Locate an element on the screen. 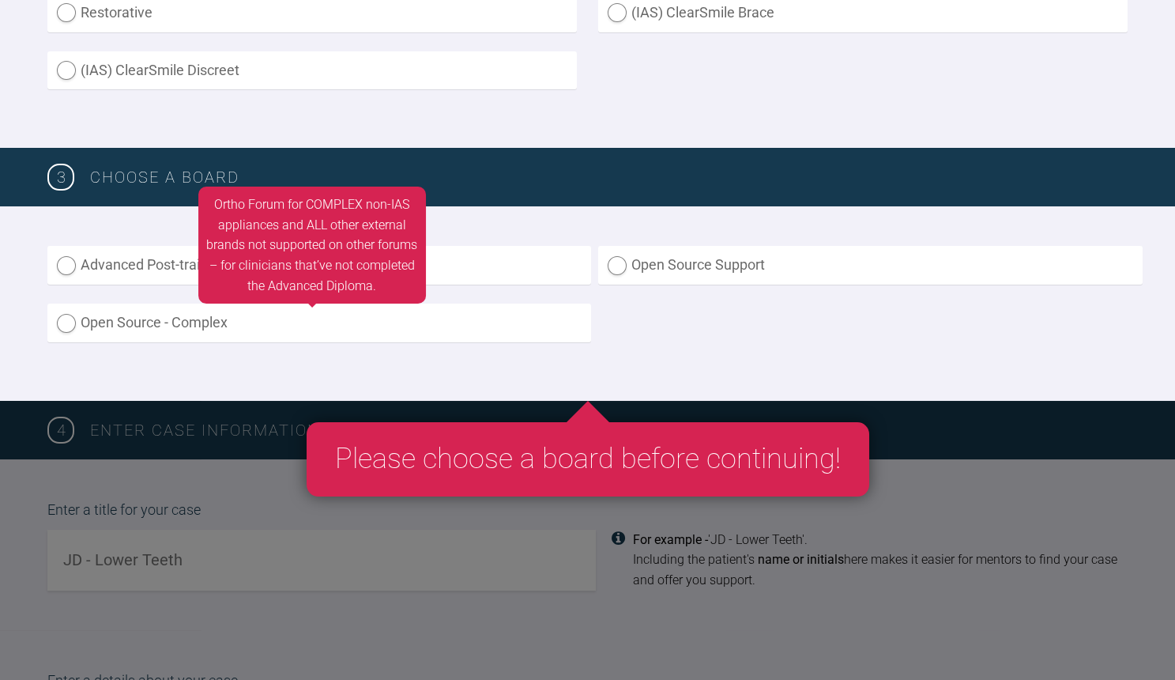 Image resolution: width=1175 pixels, height=680 pixels. label: (IAS) ClearSmile Discreet is located at coordinates (312, 70).